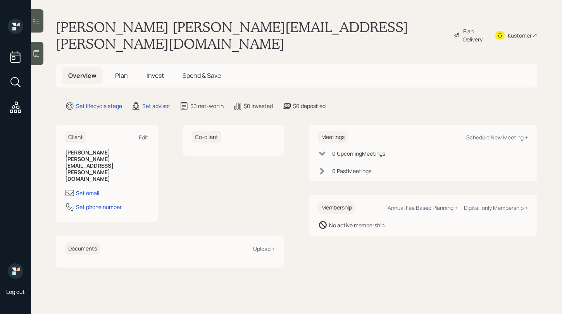  I want to click on div: Set phone number, so click(99, 207).